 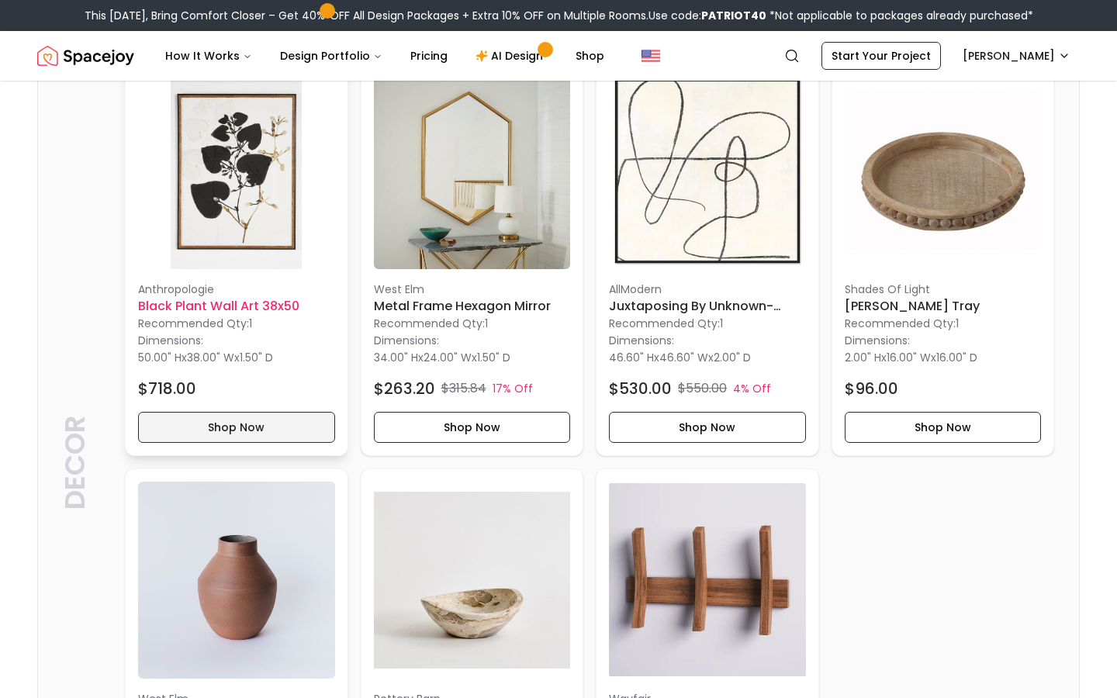 What do you see at coordinates (396, 358) in the screenshot?
I see `span: 34.00" H` at bounding box center [396, 358].